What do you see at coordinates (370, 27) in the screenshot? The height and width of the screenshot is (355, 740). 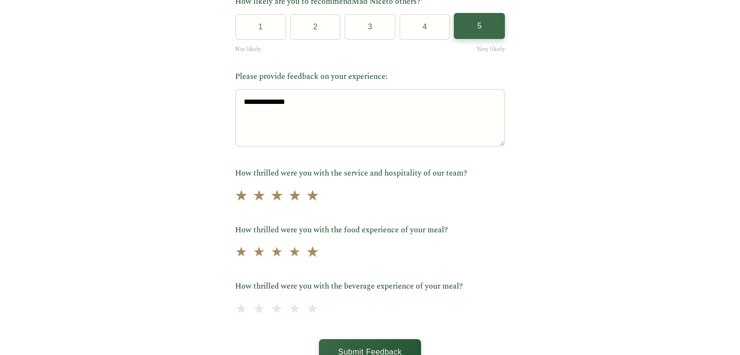 I see `button: 3` at bounding box center [370, 27].